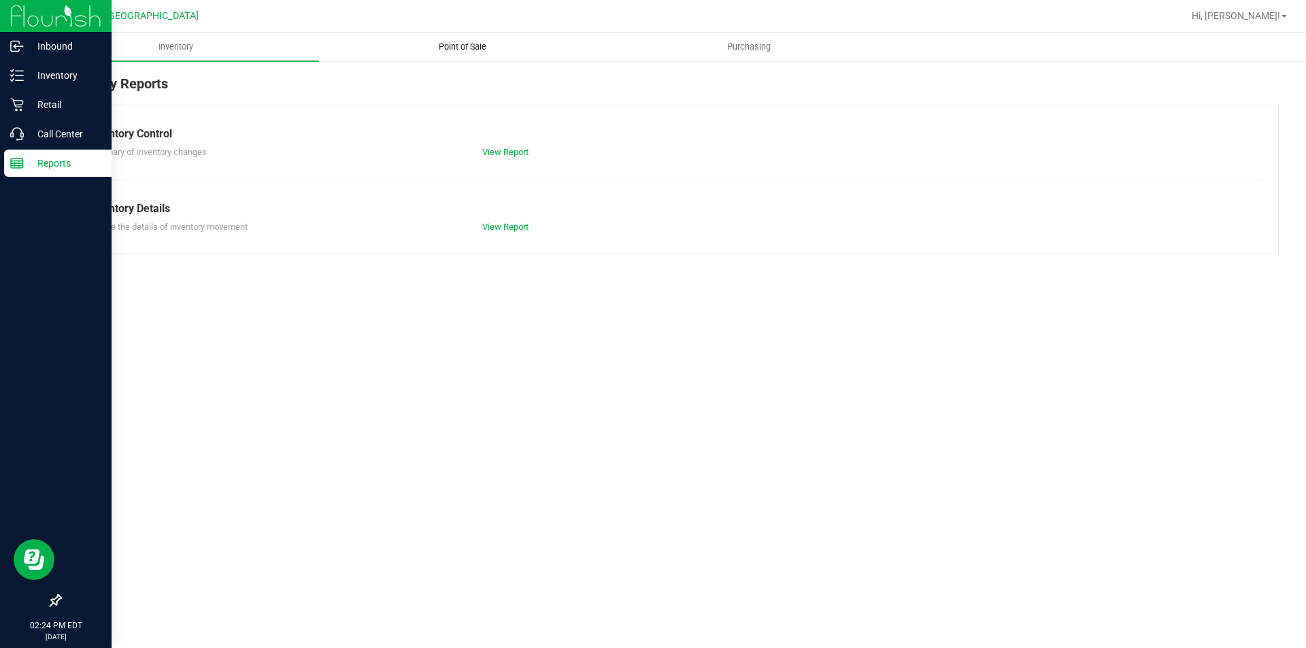 Image resolution: width=1306 pixels, height=648 pixels. I want to click on p: Inbound, so click(65, 46).